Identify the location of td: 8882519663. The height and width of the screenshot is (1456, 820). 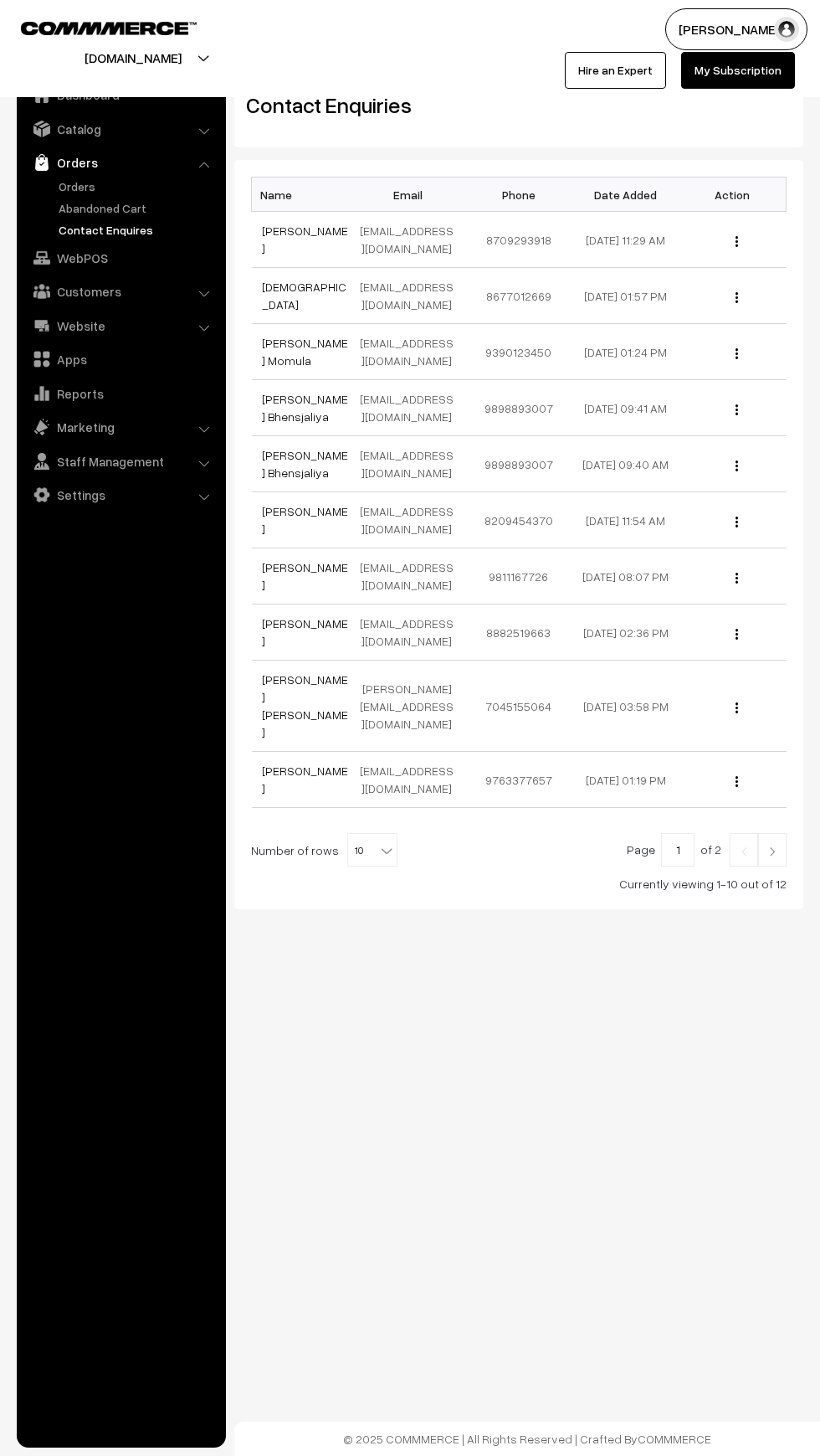
(519, 632).